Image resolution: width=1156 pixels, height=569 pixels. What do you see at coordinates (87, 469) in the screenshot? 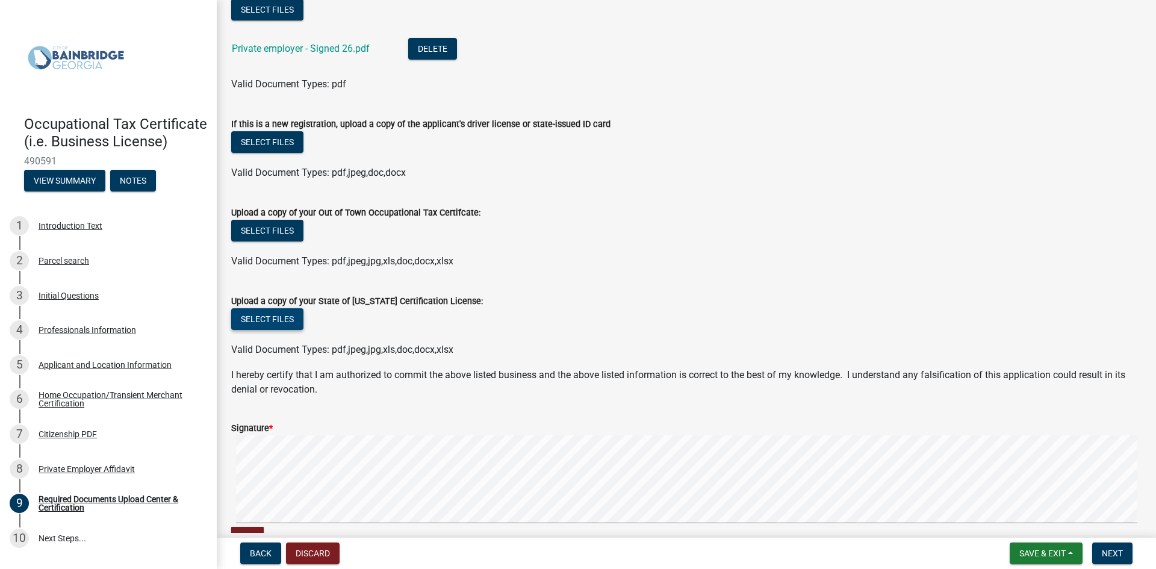
I see `div: Private Employer Affidavit` at bounding box center [87, 469].